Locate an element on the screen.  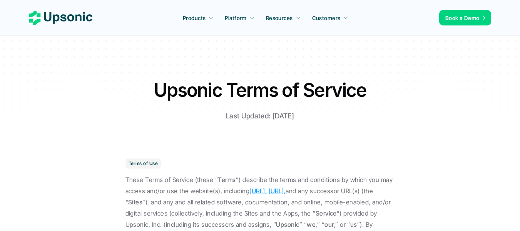
p: Resources is located at coordinates (280, 18).